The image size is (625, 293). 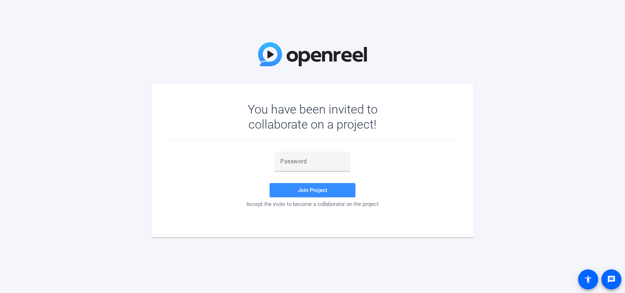 I want to click on input: Password, so click(x=312, y=161).